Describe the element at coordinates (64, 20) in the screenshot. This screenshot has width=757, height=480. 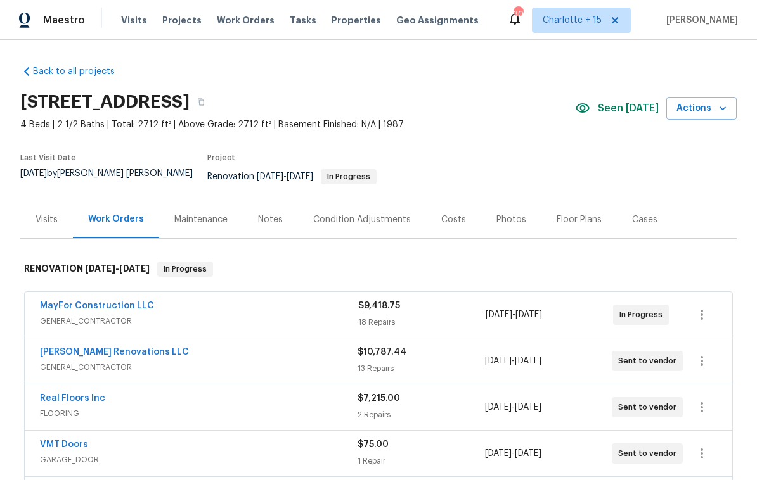
I see `span: Maestro` at that location.